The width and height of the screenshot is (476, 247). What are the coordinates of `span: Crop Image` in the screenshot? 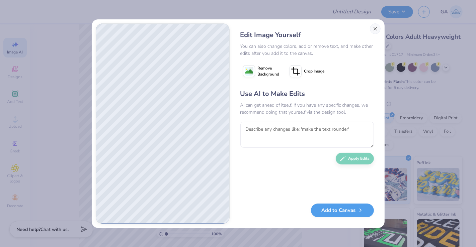 It's located at (314, 71).